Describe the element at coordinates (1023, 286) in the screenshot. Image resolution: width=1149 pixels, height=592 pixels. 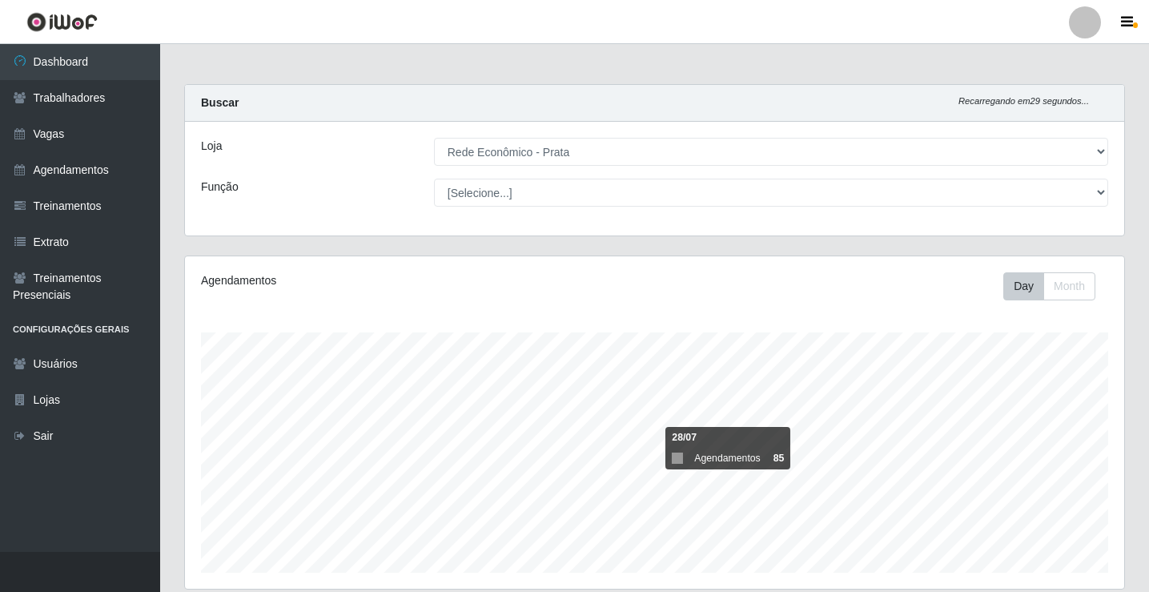
I see `button: Day` at that location.